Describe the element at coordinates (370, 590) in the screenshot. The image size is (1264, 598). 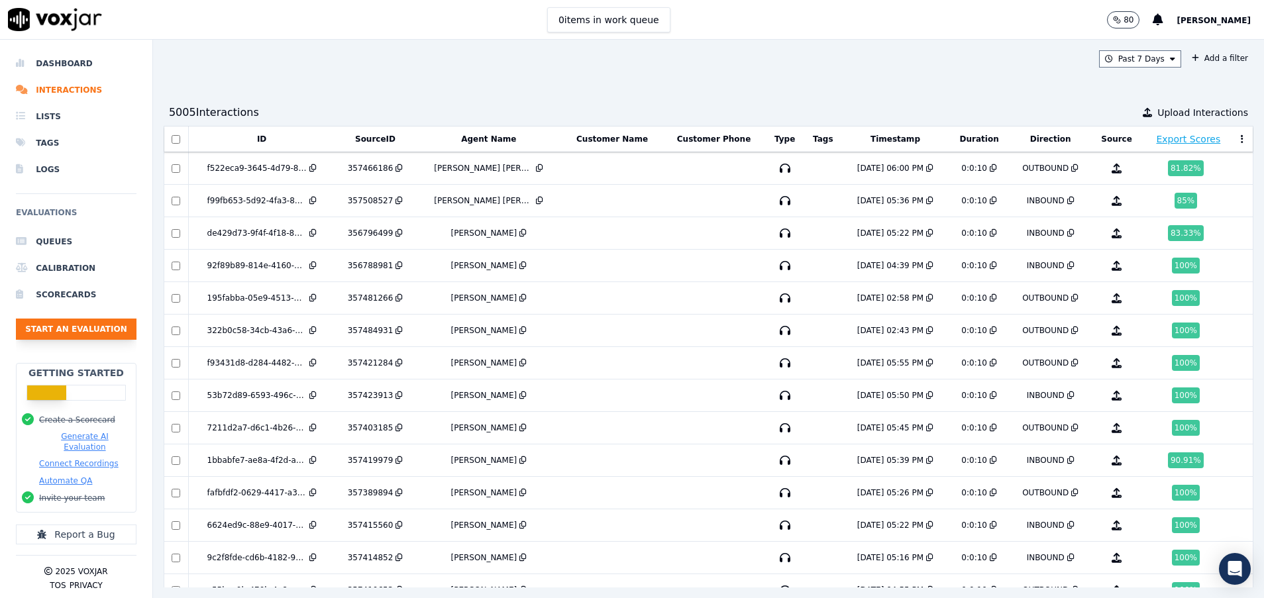
I see `div: 357410653` at that location.